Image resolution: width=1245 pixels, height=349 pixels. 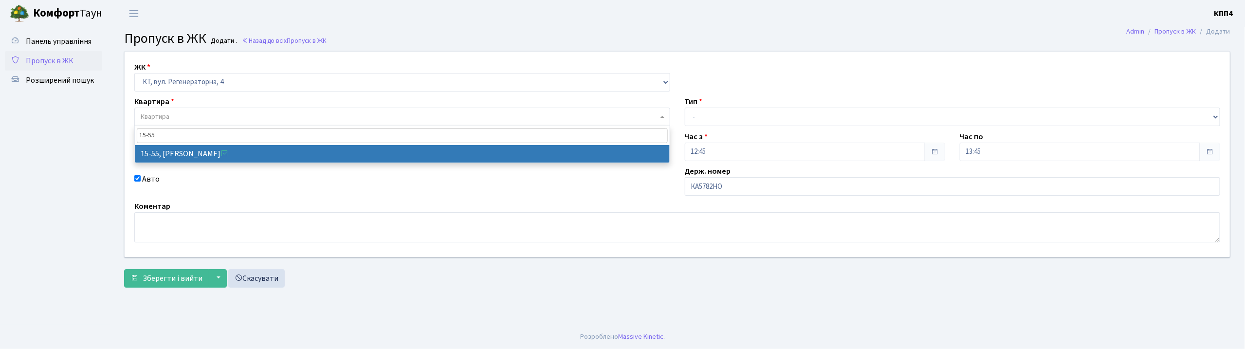 What do you see at coordinates (152, 206) in the screenshot?
I see `label: Коментар` at bounding box center [152, 206].